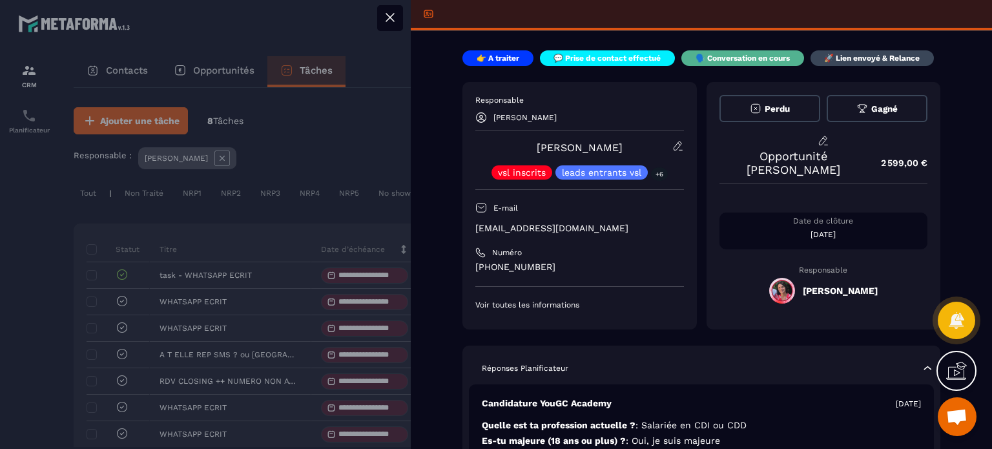 This screenshot has width=992, height=449. Describe the element at coordinates (777, 109) in the screenshot. I see `span: Perdu` at that location.